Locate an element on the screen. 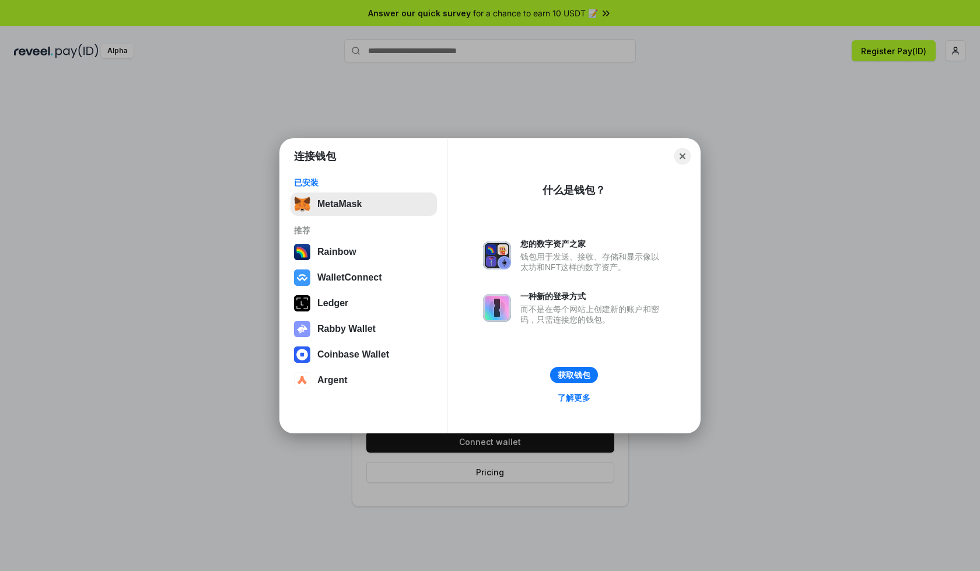 The image size is (980, 571). img: svg+xml,%3Csvg%20xmlns%3D%22http%3A%2F%2Fwww.w3.org%2F2000%2Fsvg%22%20width%3D%2228%22%20height%3... is located at coordinates (302, 303).